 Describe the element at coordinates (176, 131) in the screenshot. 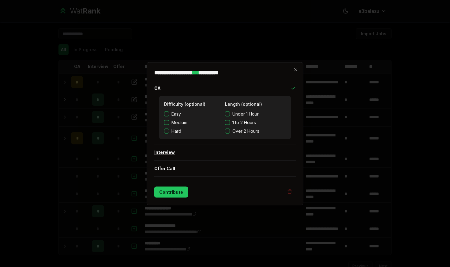

I see `span: Hard` at that location.